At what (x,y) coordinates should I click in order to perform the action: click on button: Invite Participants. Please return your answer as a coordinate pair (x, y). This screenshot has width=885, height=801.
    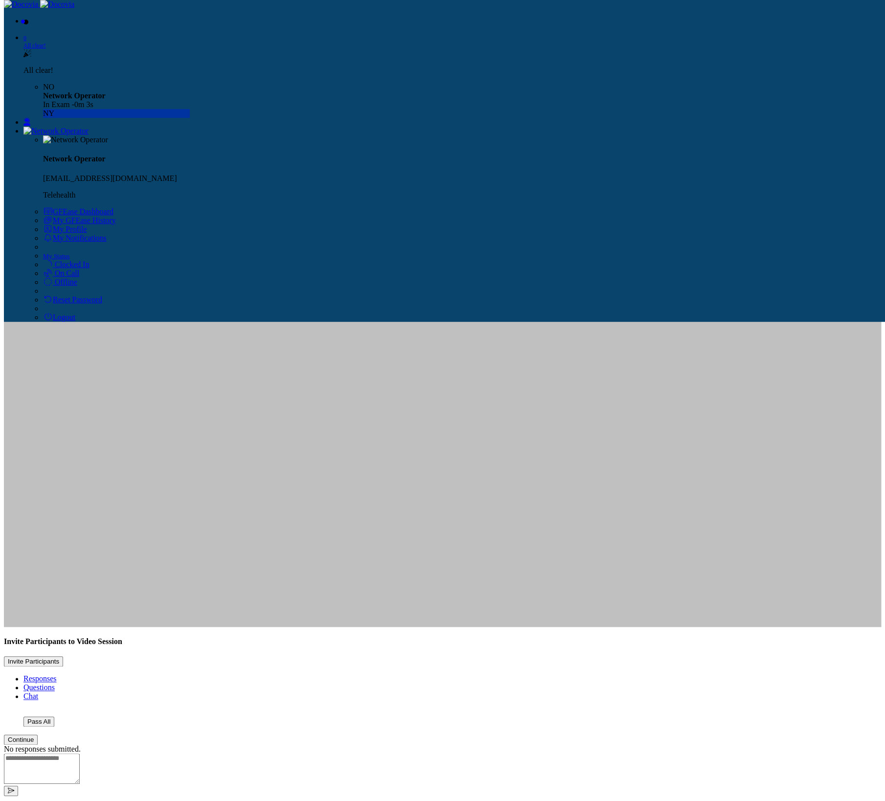
    Looking at the image, I should click on (33, 661).